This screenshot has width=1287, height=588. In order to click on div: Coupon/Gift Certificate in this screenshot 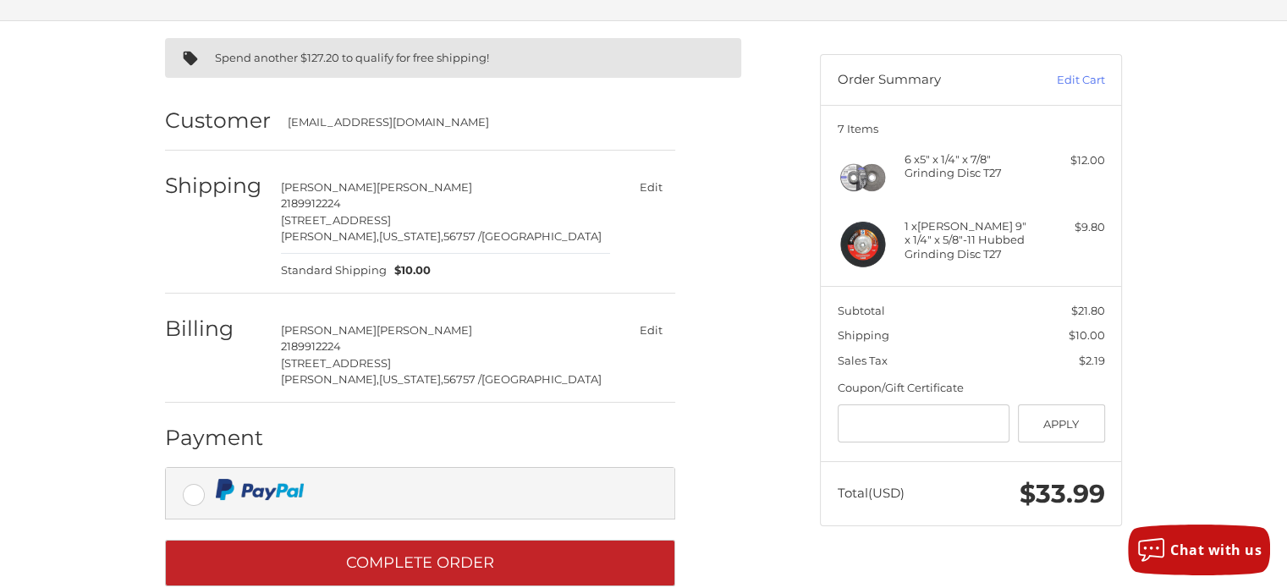, I will do `click(972, 388)`.